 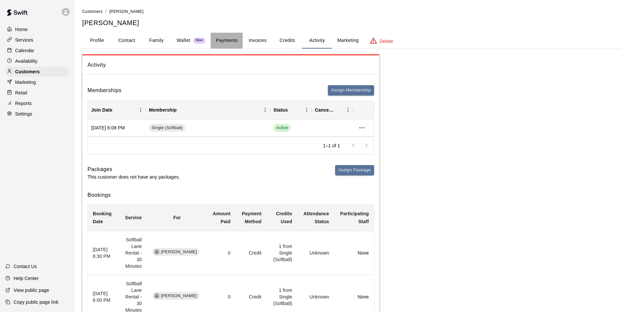 What do you see at coordinates (104, 91) in the screenshot?
I see `h6: Memberships` at bounding box center [104, 91].